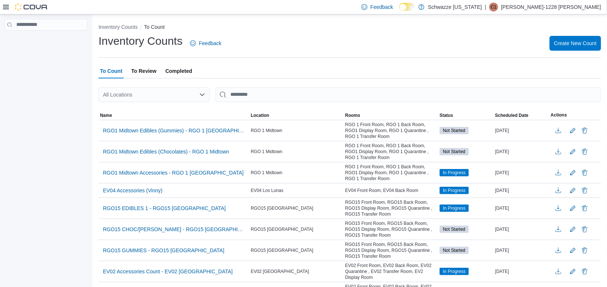  I want to click on button: Open list of options, so click(202, 95).